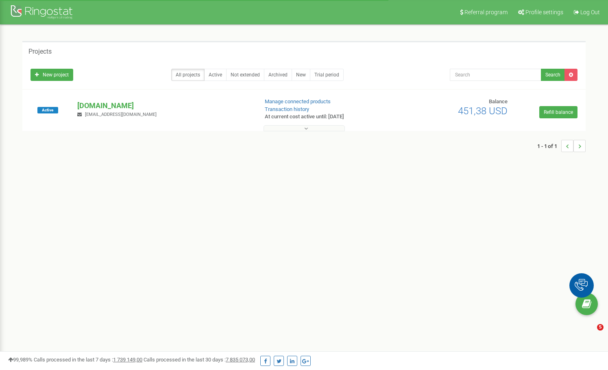  What do you see at coordinates (549, 146) in the screenshot?
I see `span: 1 - 1 of 1` at bounding box center [549, 146].